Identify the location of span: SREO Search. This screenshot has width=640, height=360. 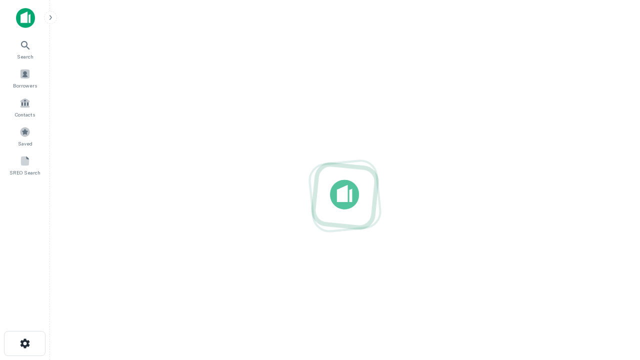
(25, 173).